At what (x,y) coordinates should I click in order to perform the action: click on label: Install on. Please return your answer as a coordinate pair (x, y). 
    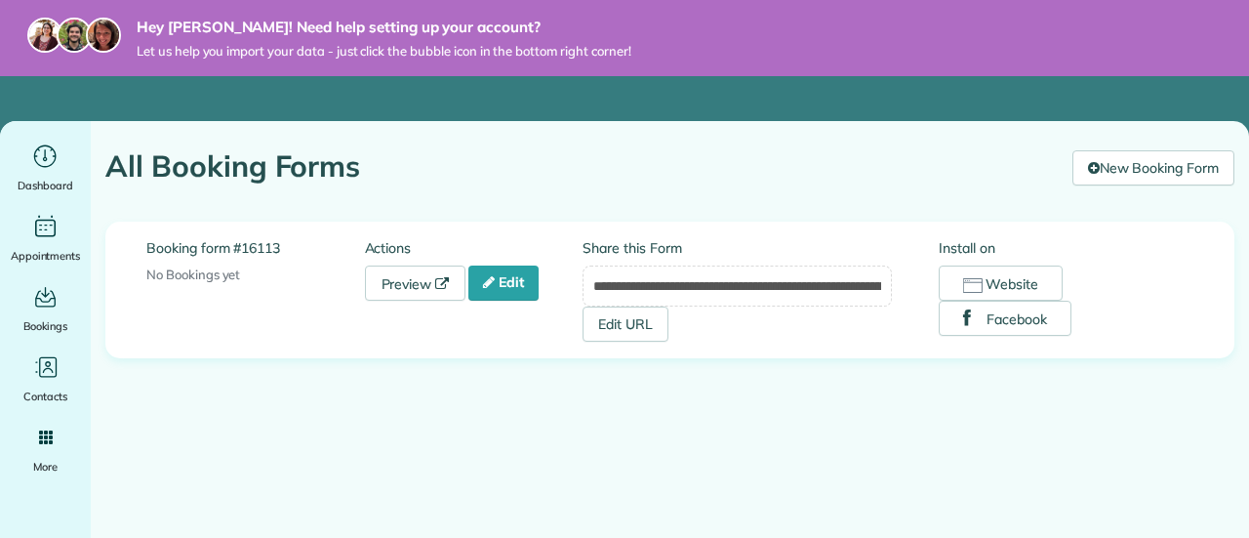
    Looking at the image, I should click on (1065, 248).